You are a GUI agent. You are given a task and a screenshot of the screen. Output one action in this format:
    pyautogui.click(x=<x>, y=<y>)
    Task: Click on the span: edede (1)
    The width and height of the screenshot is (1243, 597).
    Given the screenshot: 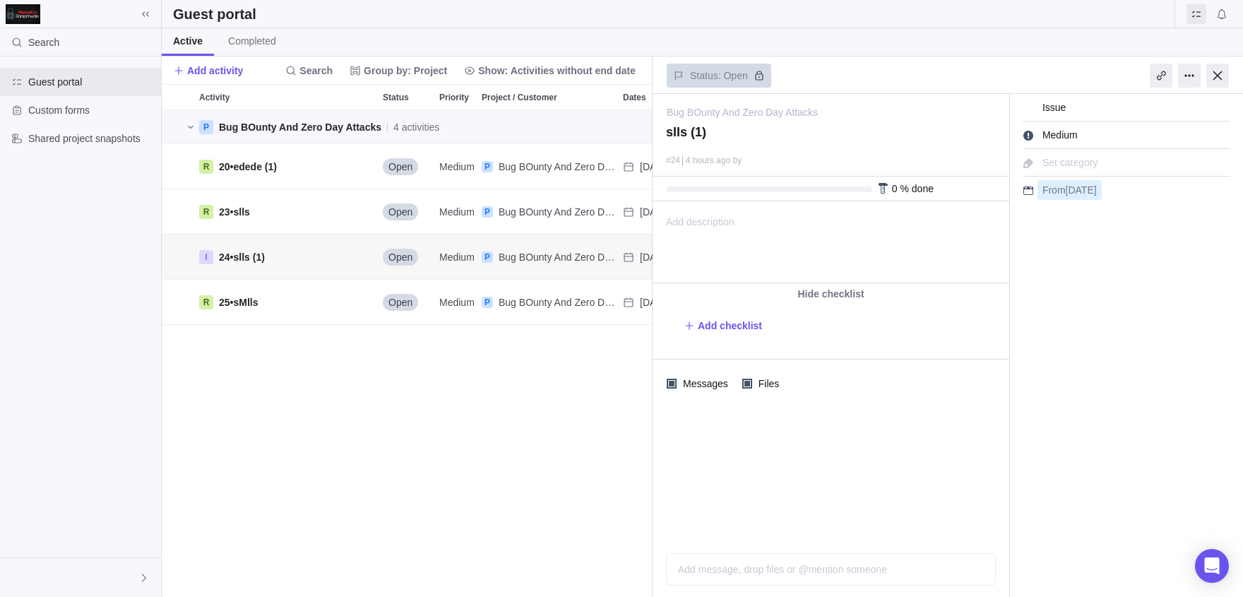 What is the action you would take?
    pyautogui.click(x=254, y=167)
    